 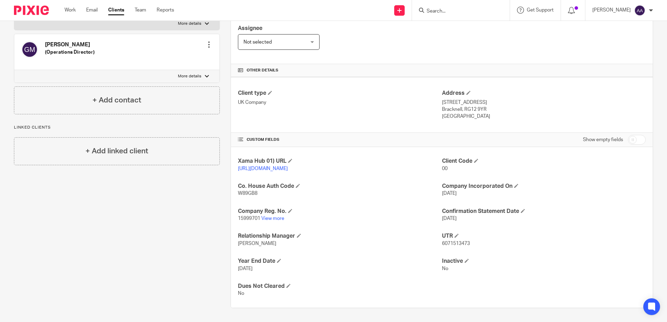 What do you see at coordinates (117, 100) in the screenshot?
I see `h4: + Add contact` at bounding box center [117, 100].